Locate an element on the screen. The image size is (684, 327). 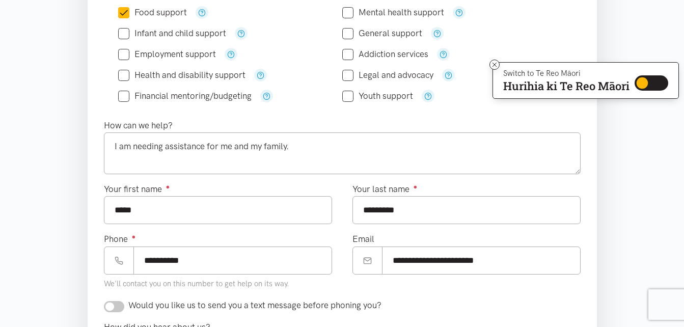
label: Youth support is located at coordinates (378, 96).